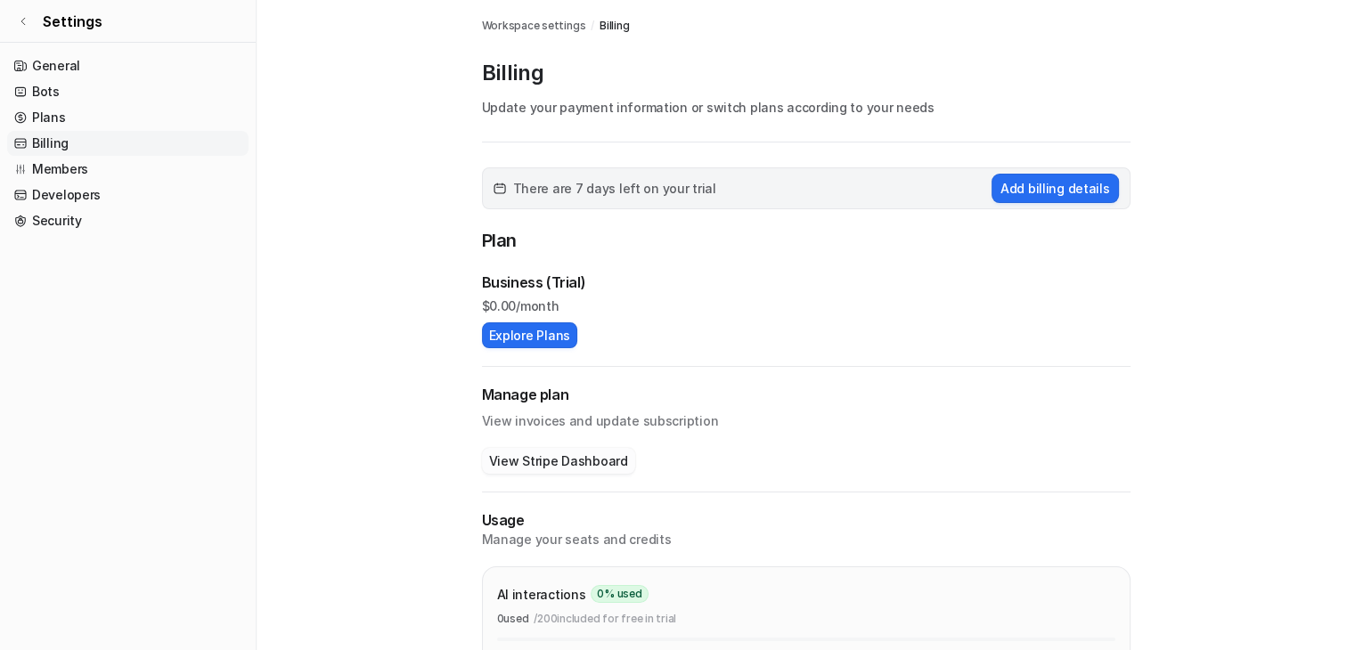 The width and height of the screenshot is (1355, 650). I want to click on p: / 200 included for free in trial, so click(605, 619).